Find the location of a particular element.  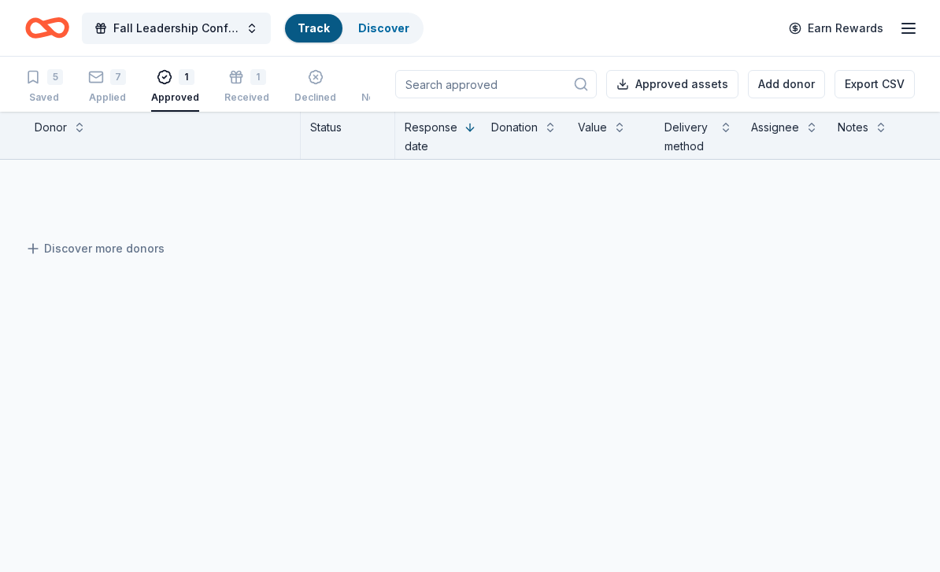

div: Value is located at coordinates (592, 127).